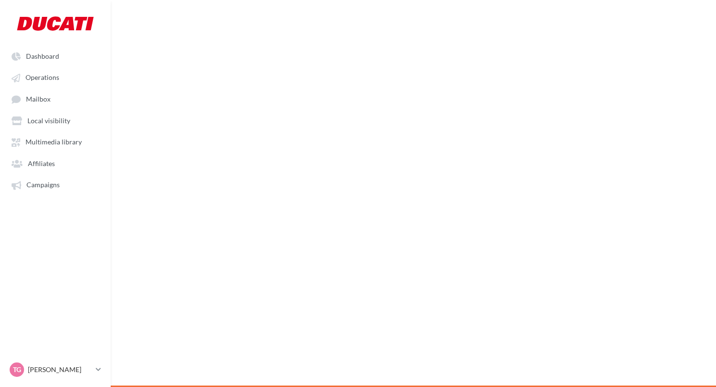 This screenshot has height=387, width=716. Describe the element at coordinates (55, 77) in the screenshot. I see `a: Operations` at that location.